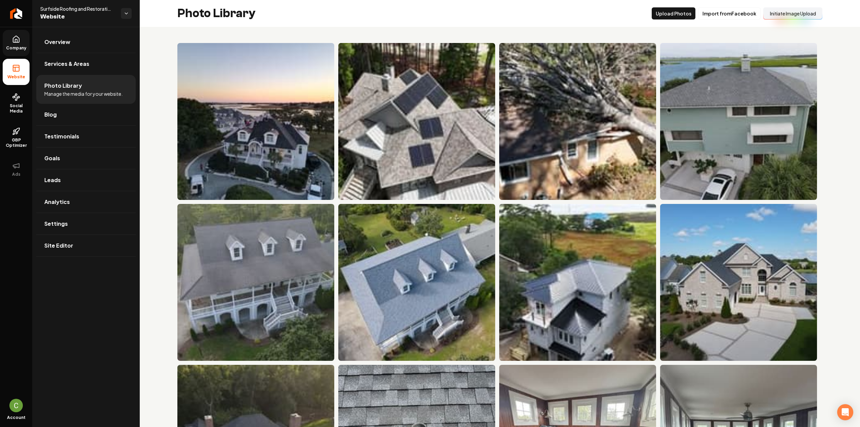 The image size is (860, 427). Describe the element at coordinates (729, 13) in the screenshot. I see `button: Import fromFacebook` at that location.